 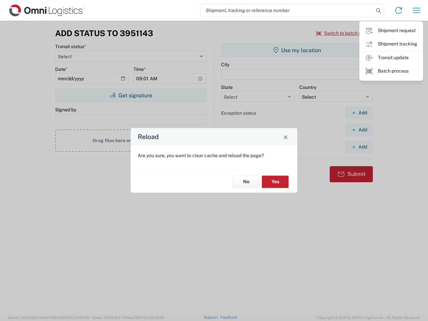 What do you see at coordinates (148, 137) in the screenshot?
I see `h4: Reload` at bounding box center [148, 137].